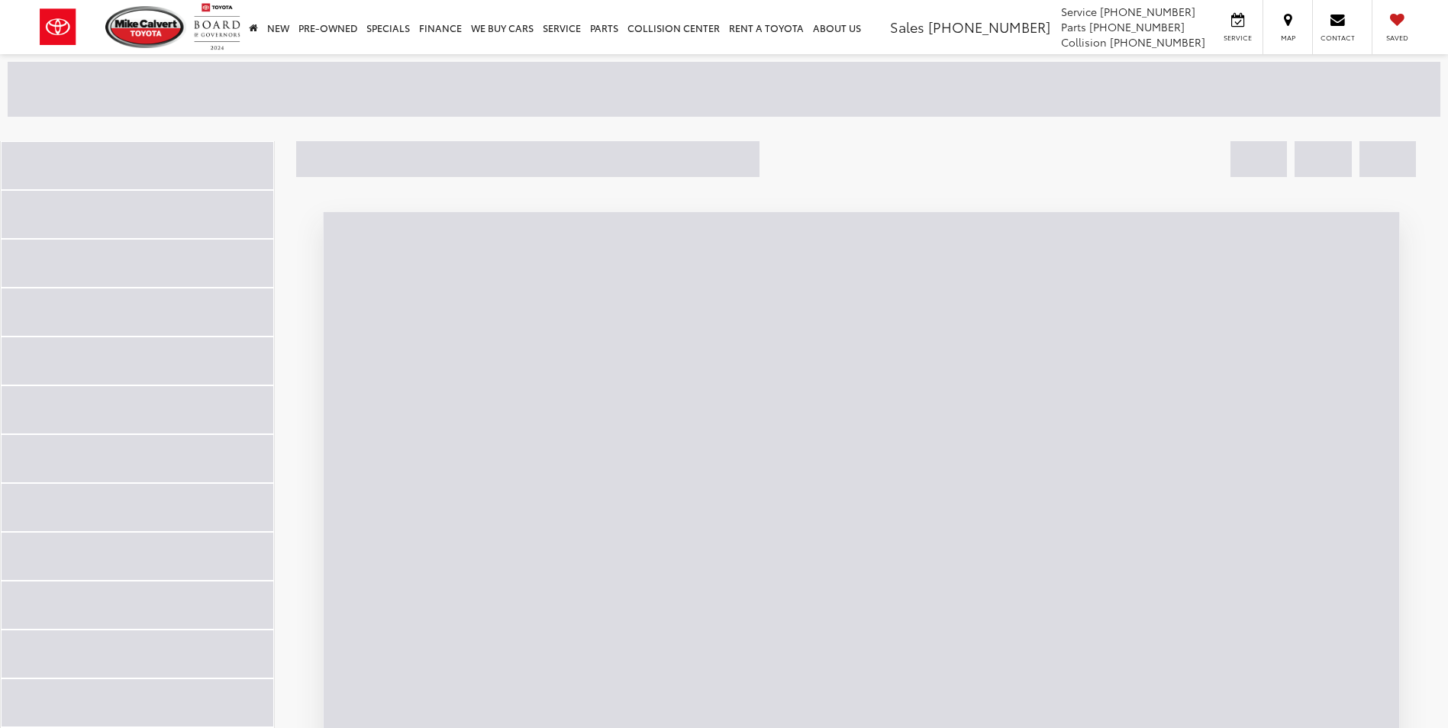  What do you see at coordinates (1397, 37) in the screenshot?
I see `span: Saved` at bounding box center [1397, 37].